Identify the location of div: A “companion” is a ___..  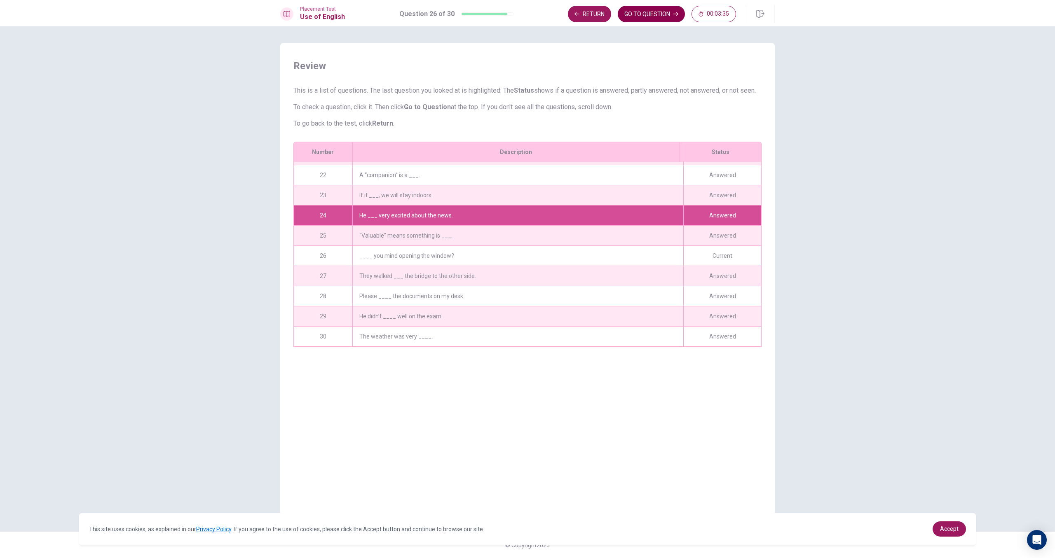
(518, 175).